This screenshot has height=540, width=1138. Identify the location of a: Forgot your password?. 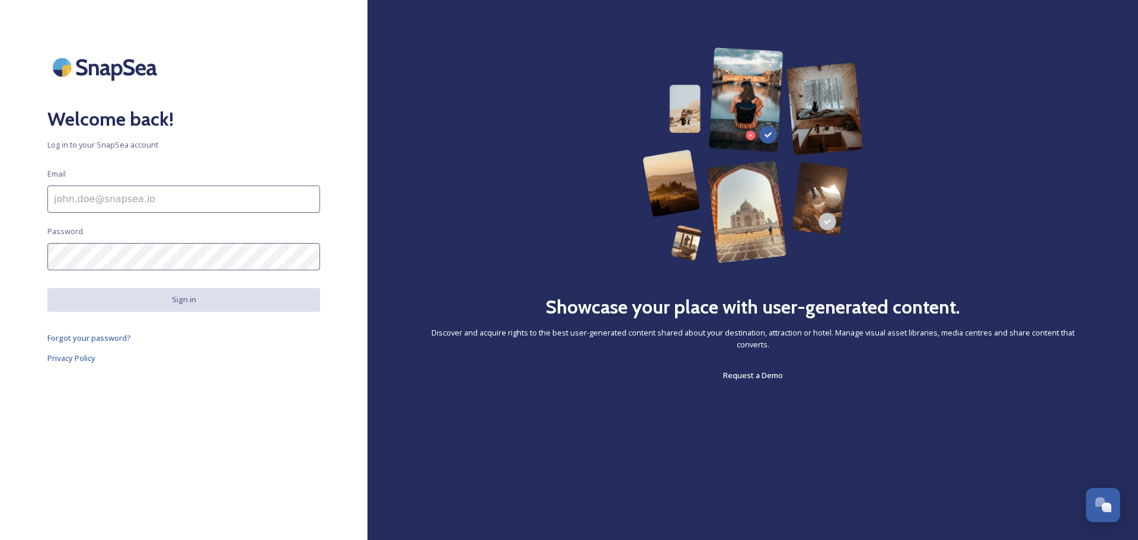
(184, 338).